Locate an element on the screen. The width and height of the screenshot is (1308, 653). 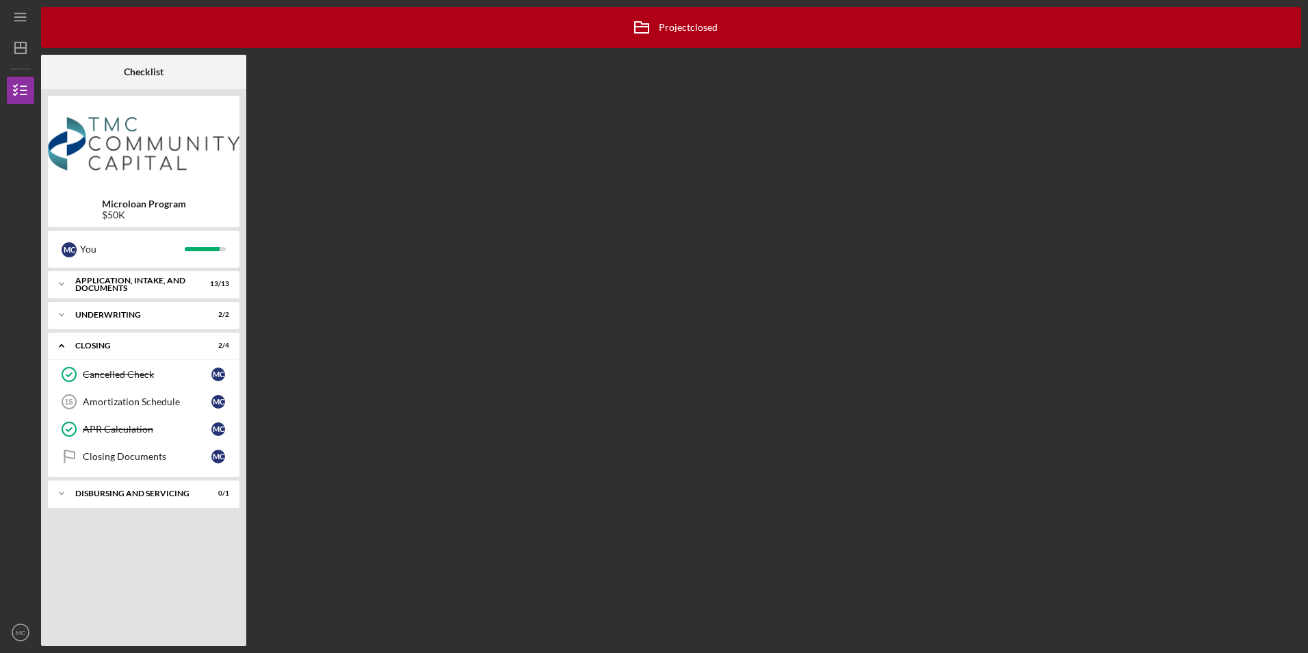
div: 13 / 13 is located at coordinates (217, 284).